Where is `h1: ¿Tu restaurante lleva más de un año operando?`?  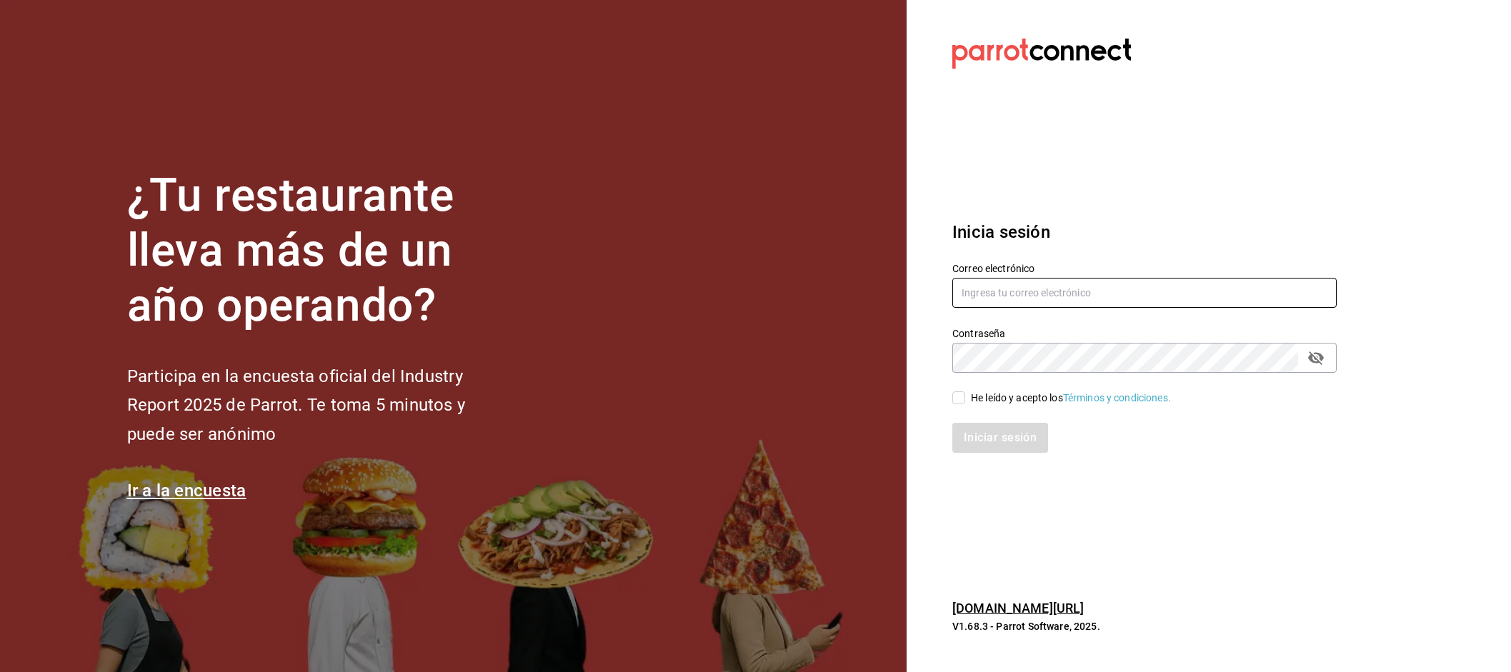 h1: ¿Tu restaurante lleva más de un año operando? is located at coordinates (320, 251).